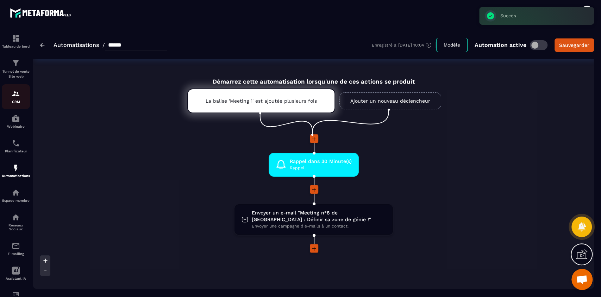 The height and width of the screenshot is (297, 601). Describe the element at coordinates (16, 96) in the screenshot. I see `a: formationformationCRM` at that location.